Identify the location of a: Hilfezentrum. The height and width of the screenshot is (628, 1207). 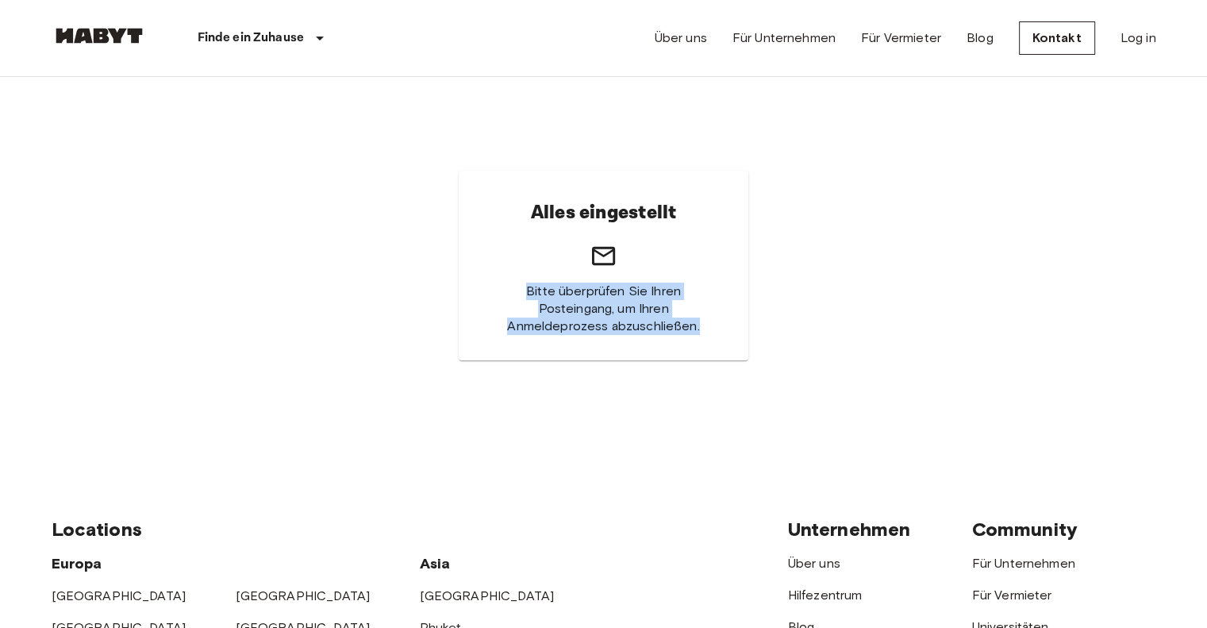
(825, 594).